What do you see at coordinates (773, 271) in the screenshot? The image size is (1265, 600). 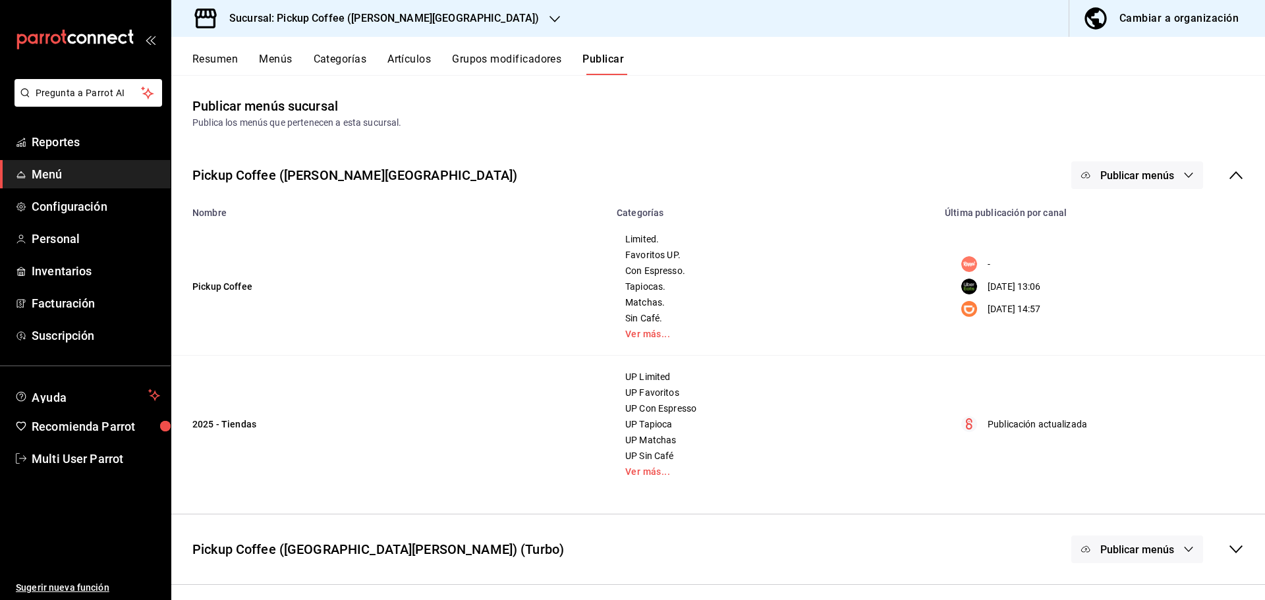 I see `span: Con Espresso.` at bounding box center [773, 271].